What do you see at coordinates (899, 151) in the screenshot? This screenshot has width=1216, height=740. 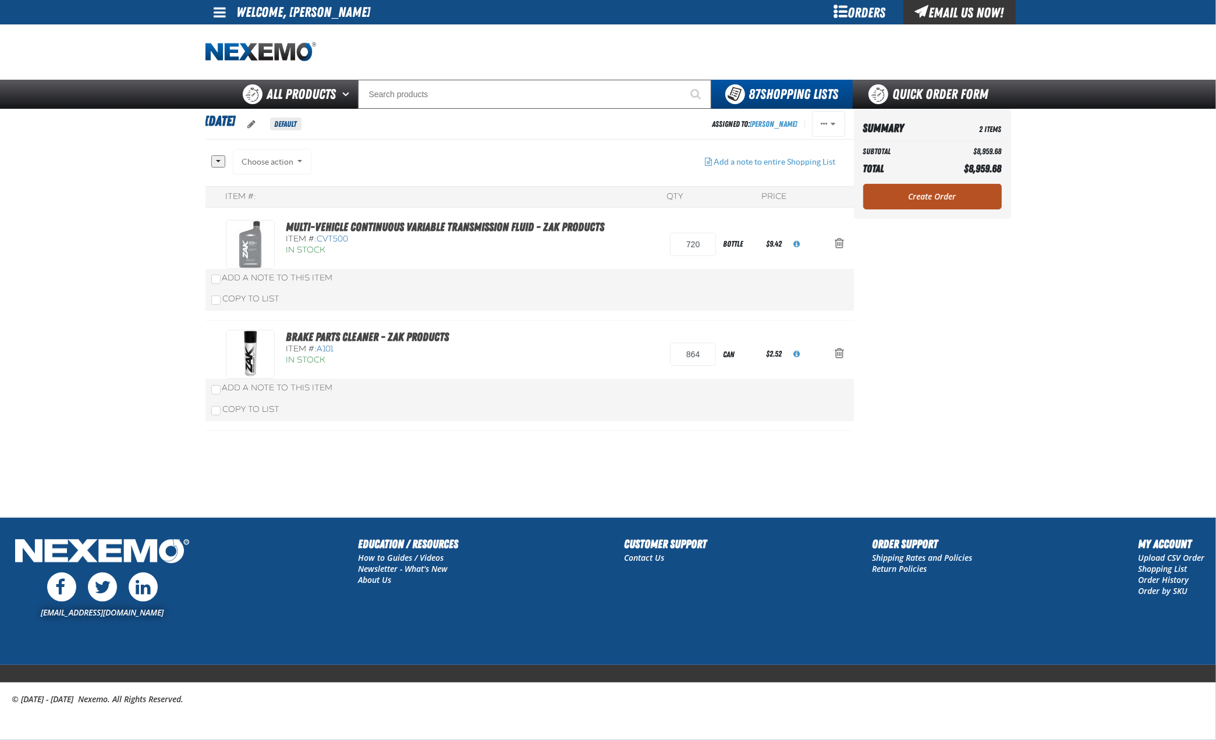 I see `th: Subtotal` at bounding box center [899, 151].